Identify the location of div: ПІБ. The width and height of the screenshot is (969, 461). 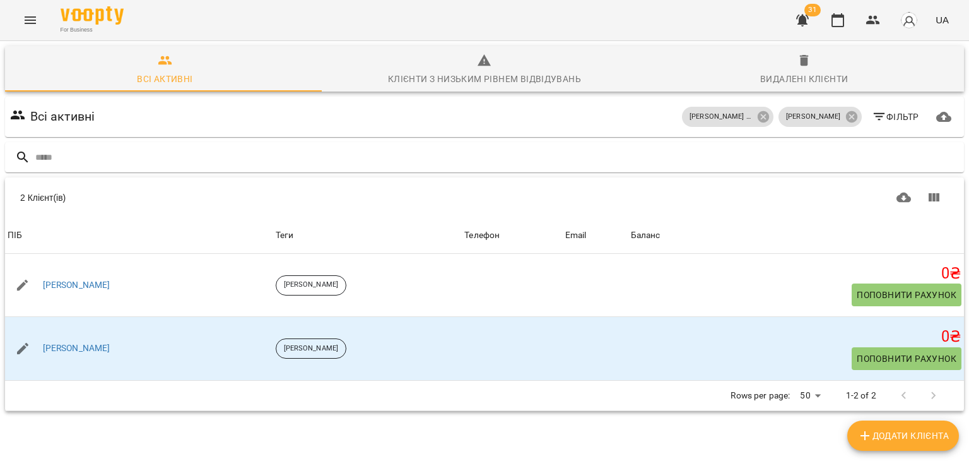
(15, 235).